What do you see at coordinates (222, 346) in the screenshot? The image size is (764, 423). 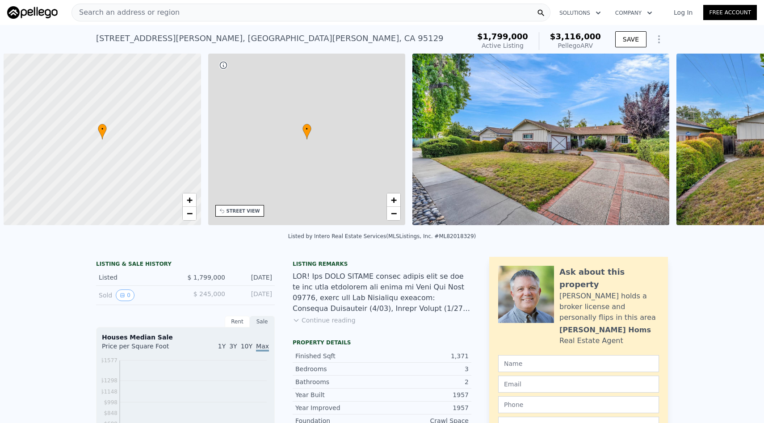 I see `span: 1Y` at bounding box center [222, 346].